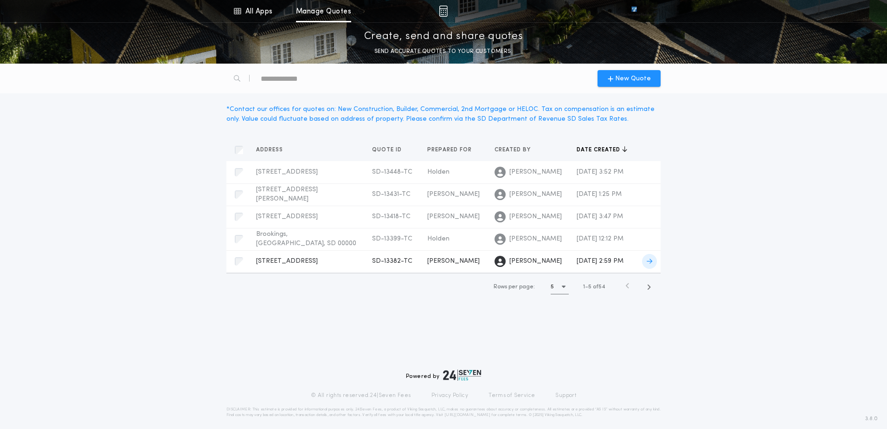 Image resolution: width=887 pixels, height=429 pixels. What do you see at coordinates (271, 150) in the screenshot?
I see `span: Address` at bounding box center [271, 150].